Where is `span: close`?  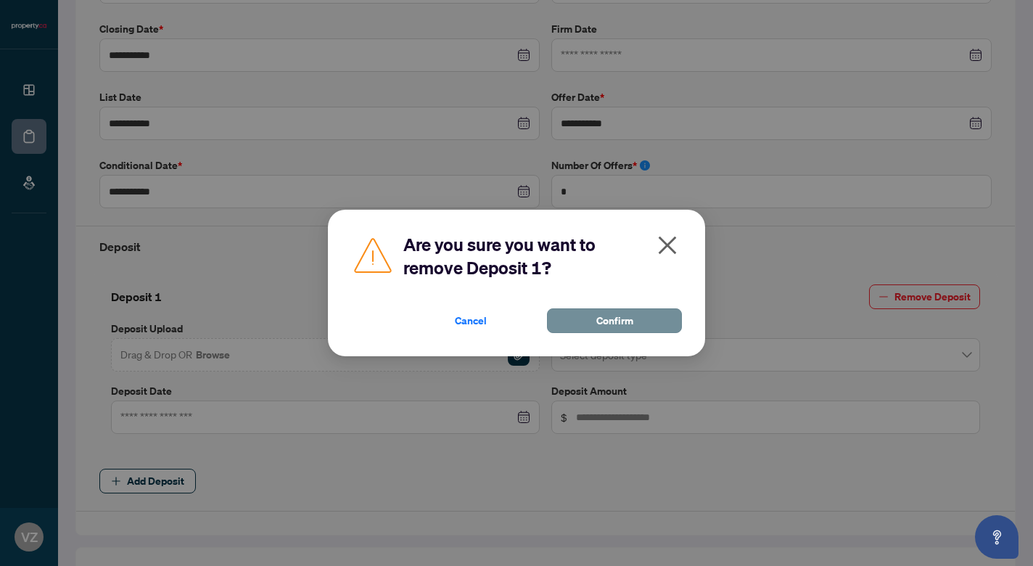 span: close is located at coordinates (667, 245).